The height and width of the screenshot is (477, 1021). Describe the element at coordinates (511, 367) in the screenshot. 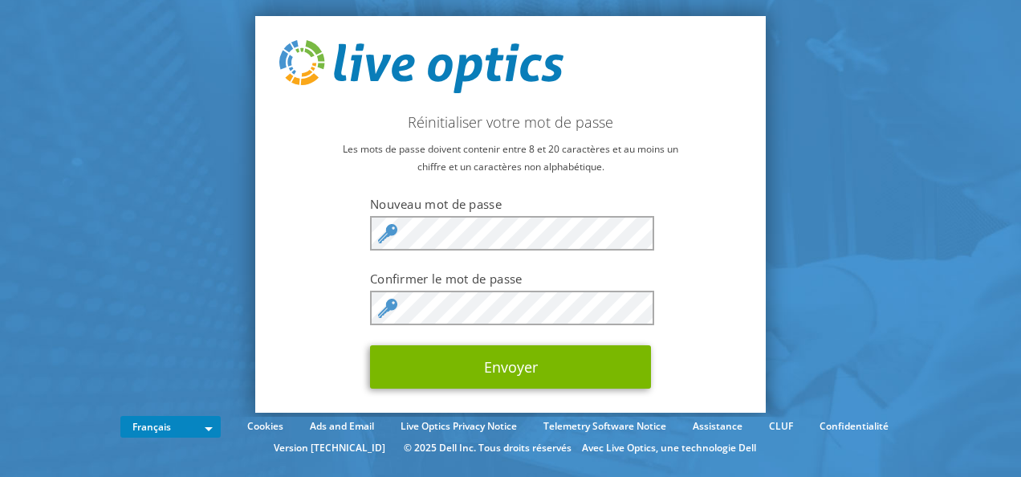

I see `button: Envoyer` at that location.